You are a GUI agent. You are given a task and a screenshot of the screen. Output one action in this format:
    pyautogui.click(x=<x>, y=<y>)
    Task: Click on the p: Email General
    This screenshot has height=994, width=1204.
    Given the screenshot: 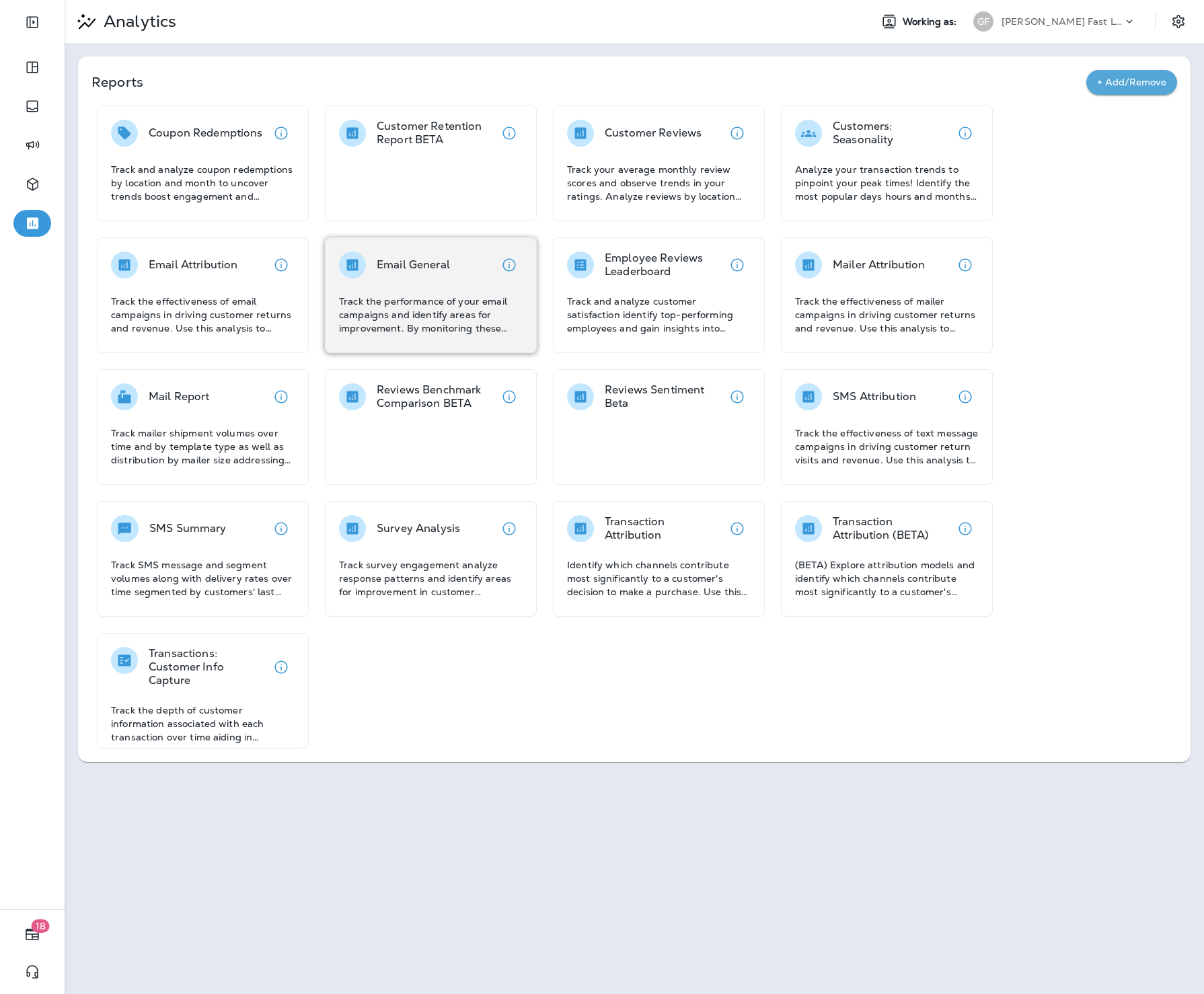 What is the action you would take?
    pyautogui.click(x=413, y=265)
    